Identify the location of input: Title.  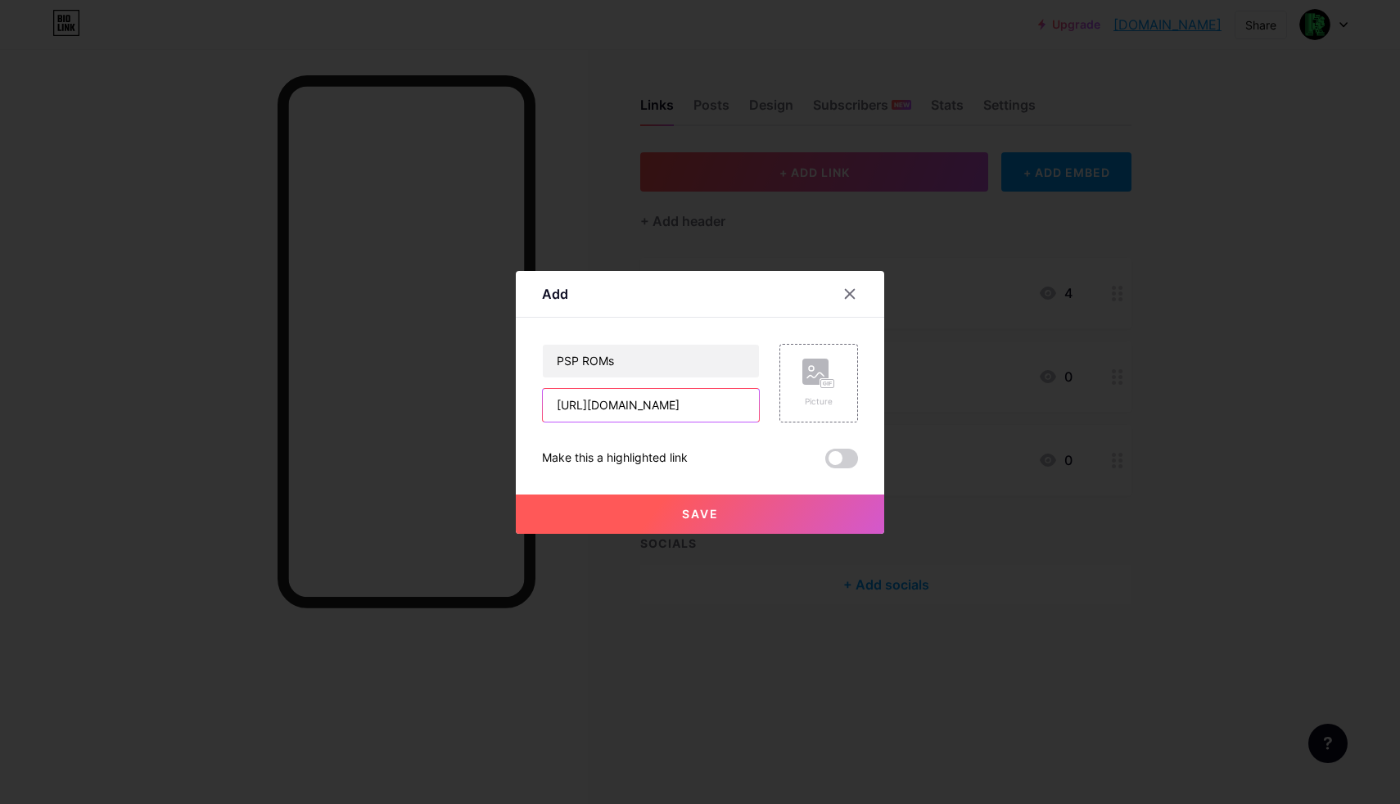
(651, 361).